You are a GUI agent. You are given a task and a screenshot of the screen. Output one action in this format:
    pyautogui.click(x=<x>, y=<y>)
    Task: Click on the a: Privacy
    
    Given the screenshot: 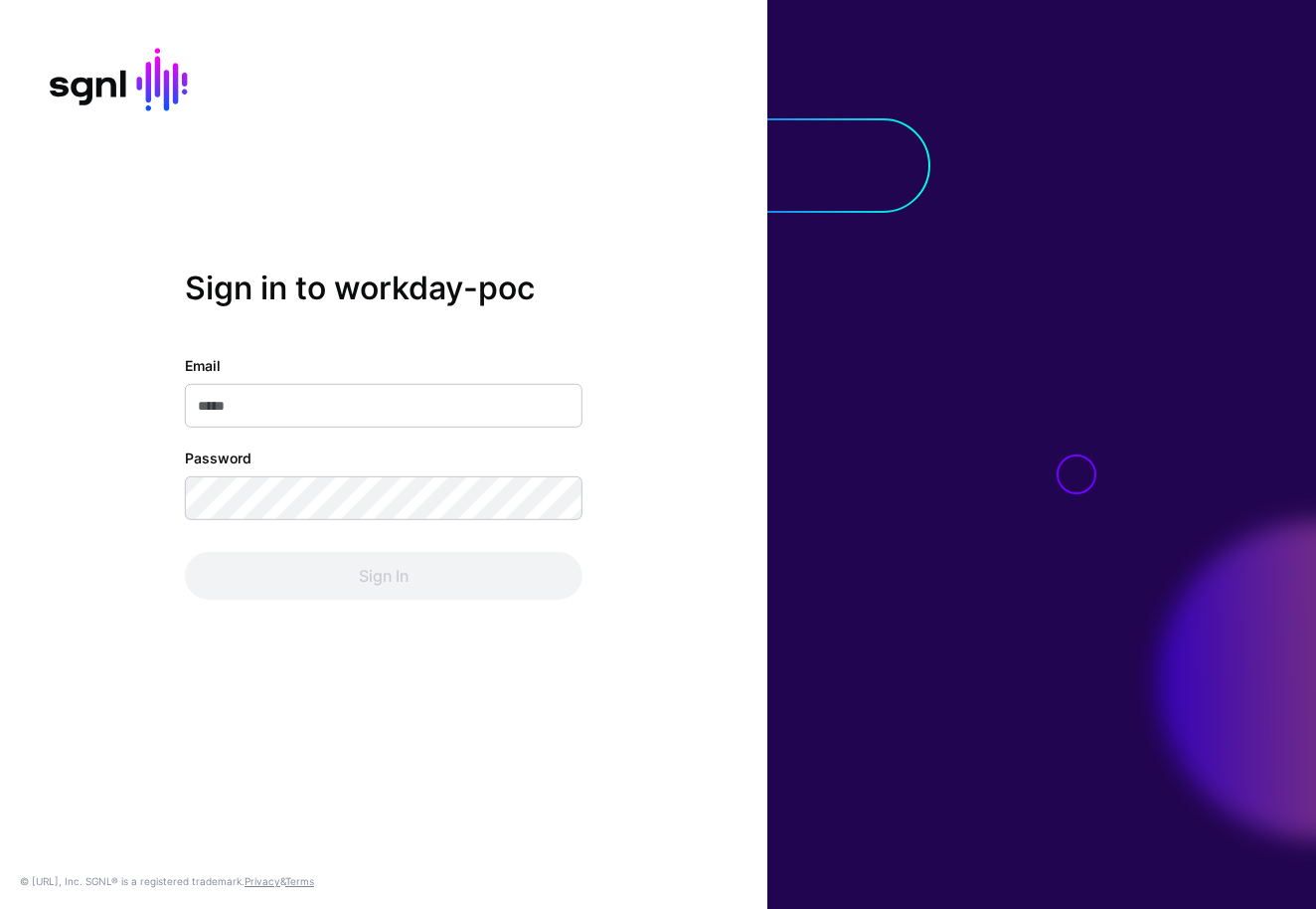 What is the action you would take?
    pyautogui.click(x=262, y=881)
    